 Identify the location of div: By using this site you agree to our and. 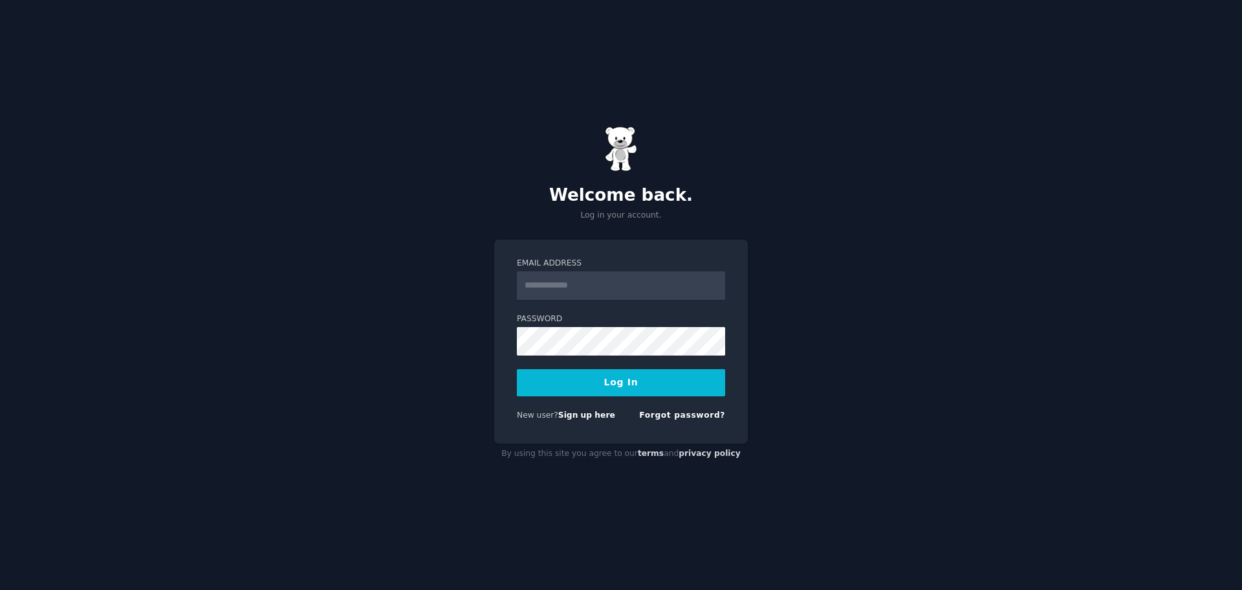
(621, 454).